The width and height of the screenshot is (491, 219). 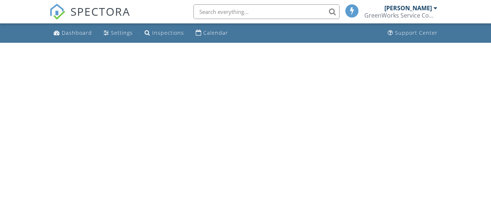 I want to click on a: Support Center, so click(x=412, y=33).